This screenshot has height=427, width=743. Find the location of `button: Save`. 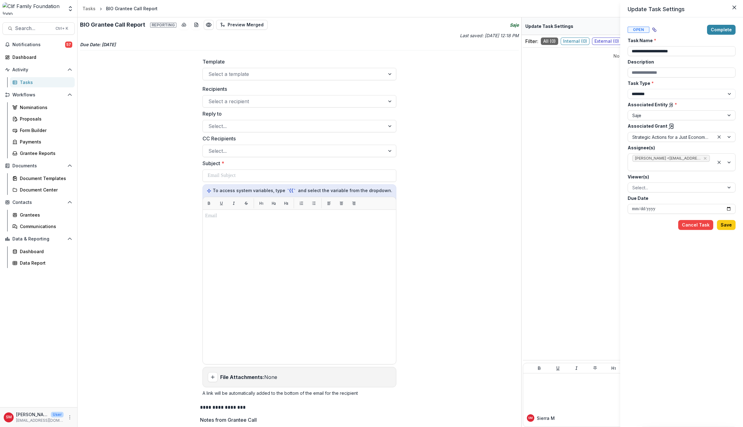

button: Save is located at coordinates (726, 225).